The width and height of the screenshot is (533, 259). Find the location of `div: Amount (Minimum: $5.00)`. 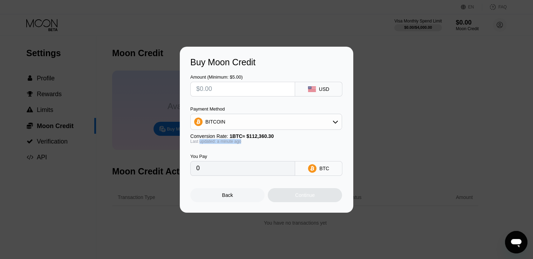

div: Amount (Minimum: $5.00) is located at coordinates (242, 77).